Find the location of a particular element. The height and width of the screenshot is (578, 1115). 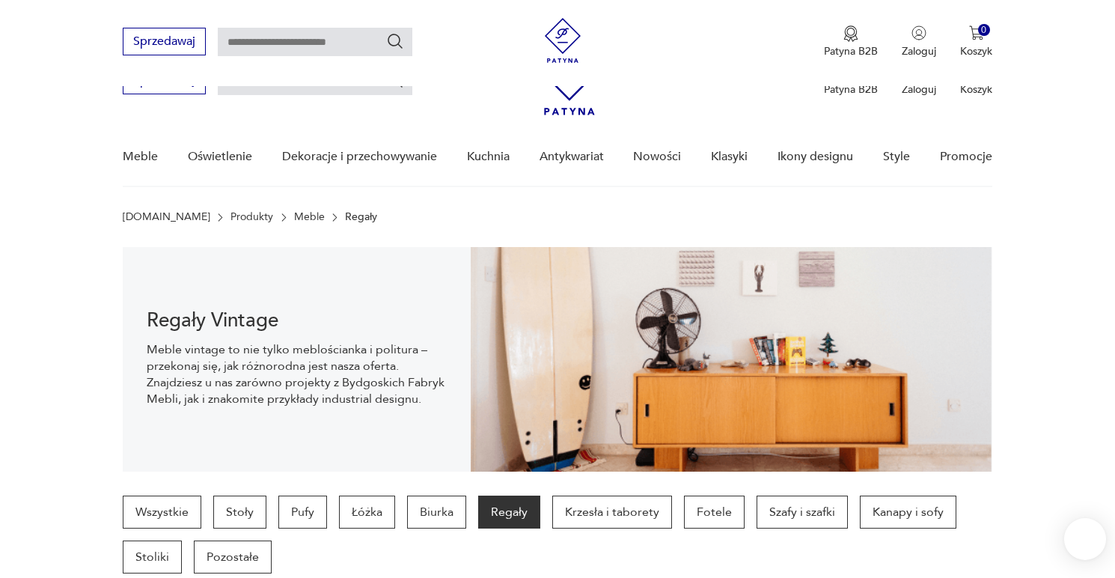

p: Łóżka is located at coordinates (367, 512).